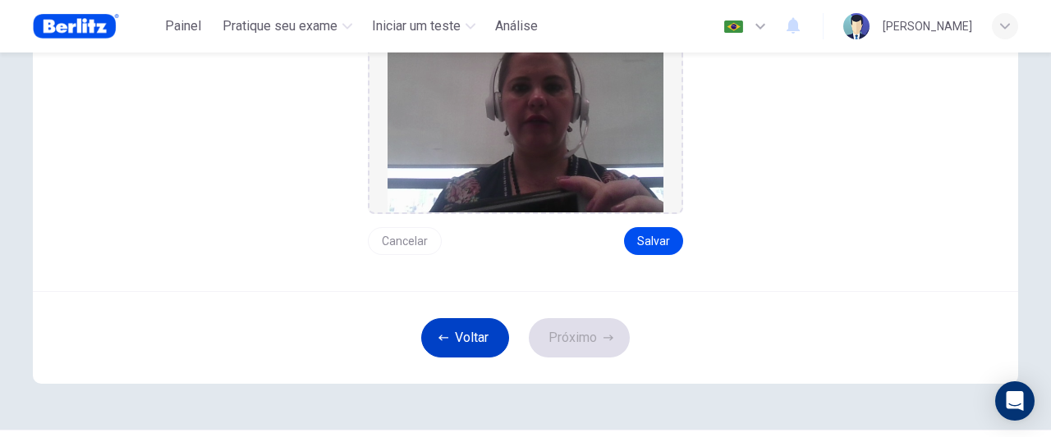 The width and height of the screenshot is (1051, 437). What do you see at coordinates (733, 26) in the screenshot?
I see `img: pt` at bounding box center [733, 26].